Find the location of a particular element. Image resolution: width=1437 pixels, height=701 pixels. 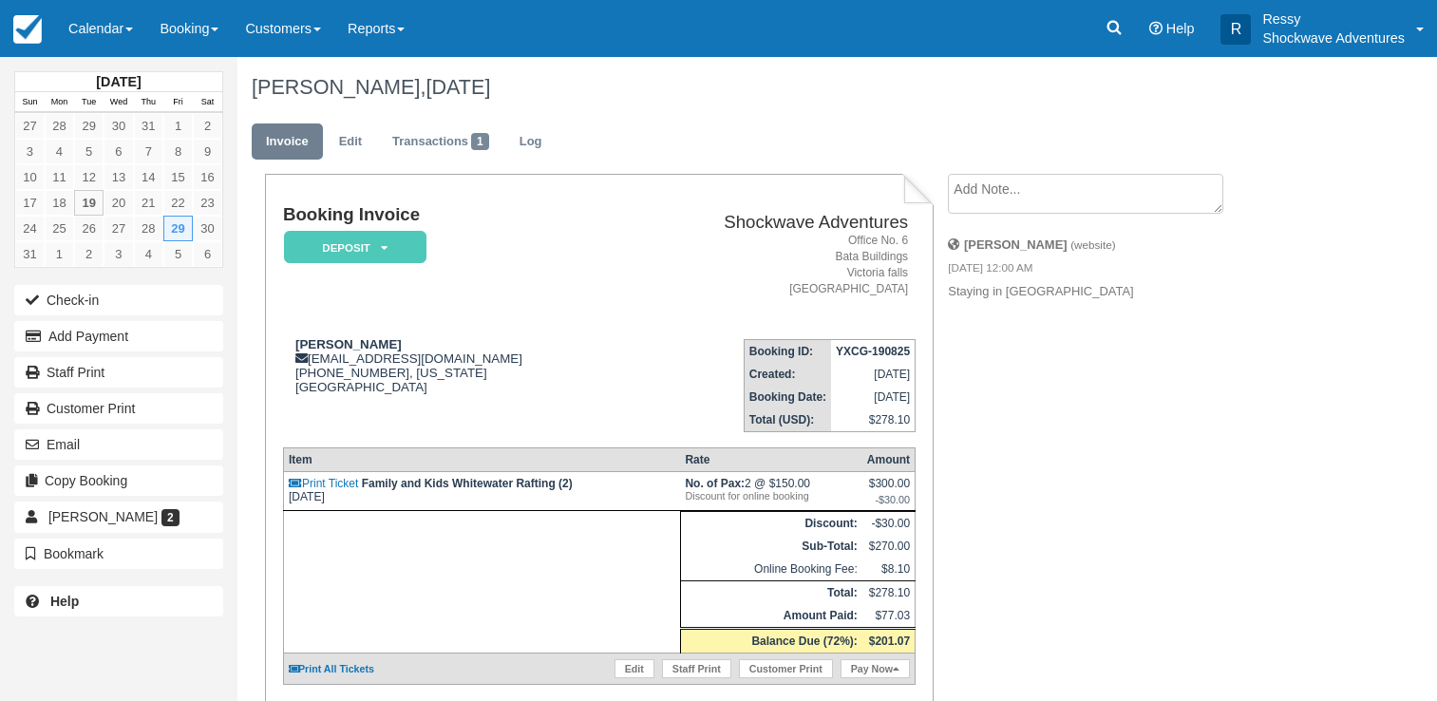

th: Balance Due (72%): is located at coordinates (770, 641).